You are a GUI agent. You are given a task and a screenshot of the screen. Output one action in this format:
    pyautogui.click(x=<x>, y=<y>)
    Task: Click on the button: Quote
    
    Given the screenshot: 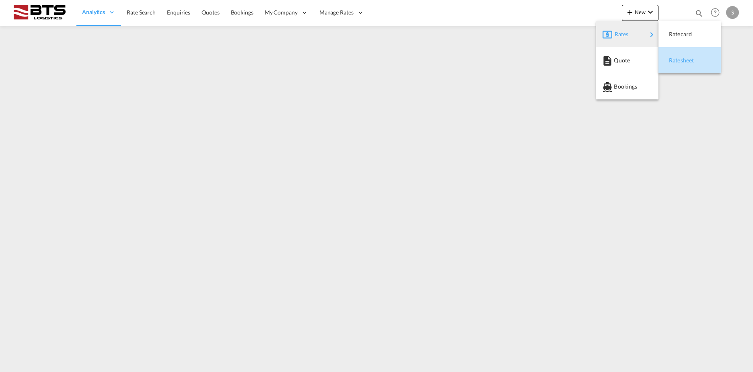 What is the action you would take?
    pyautogui.click(x=627, y=60)
    